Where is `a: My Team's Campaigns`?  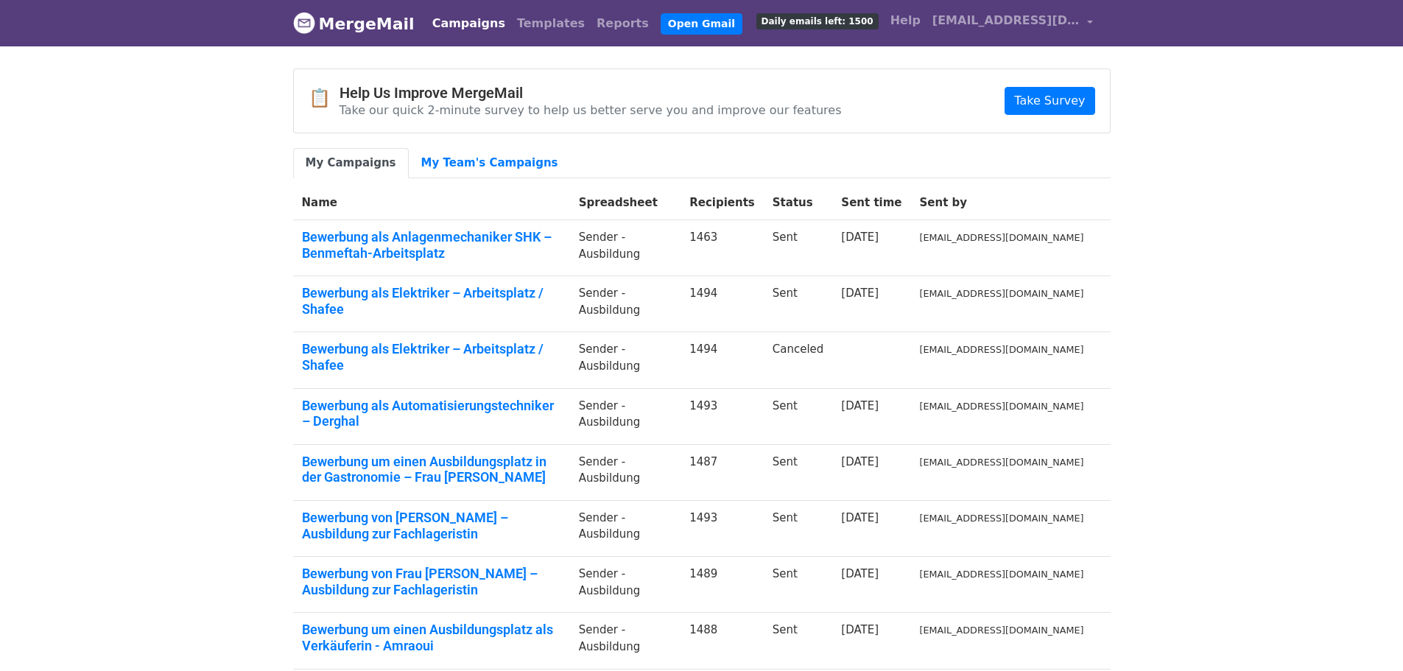 a: My Team's Campaigns is located at coordinates (490, 163).